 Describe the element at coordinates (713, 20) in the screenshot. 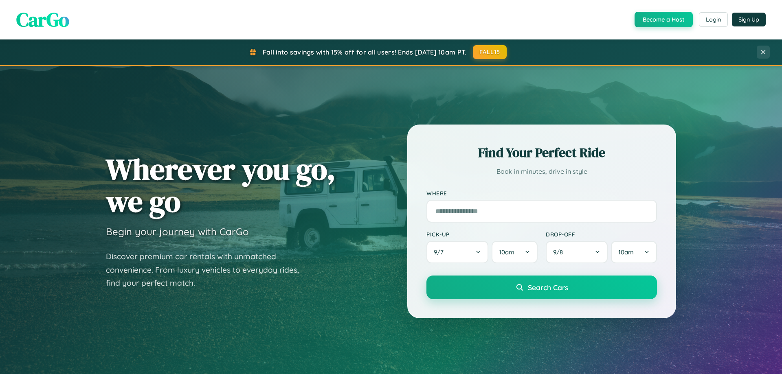

I see `button: Login` at that location.